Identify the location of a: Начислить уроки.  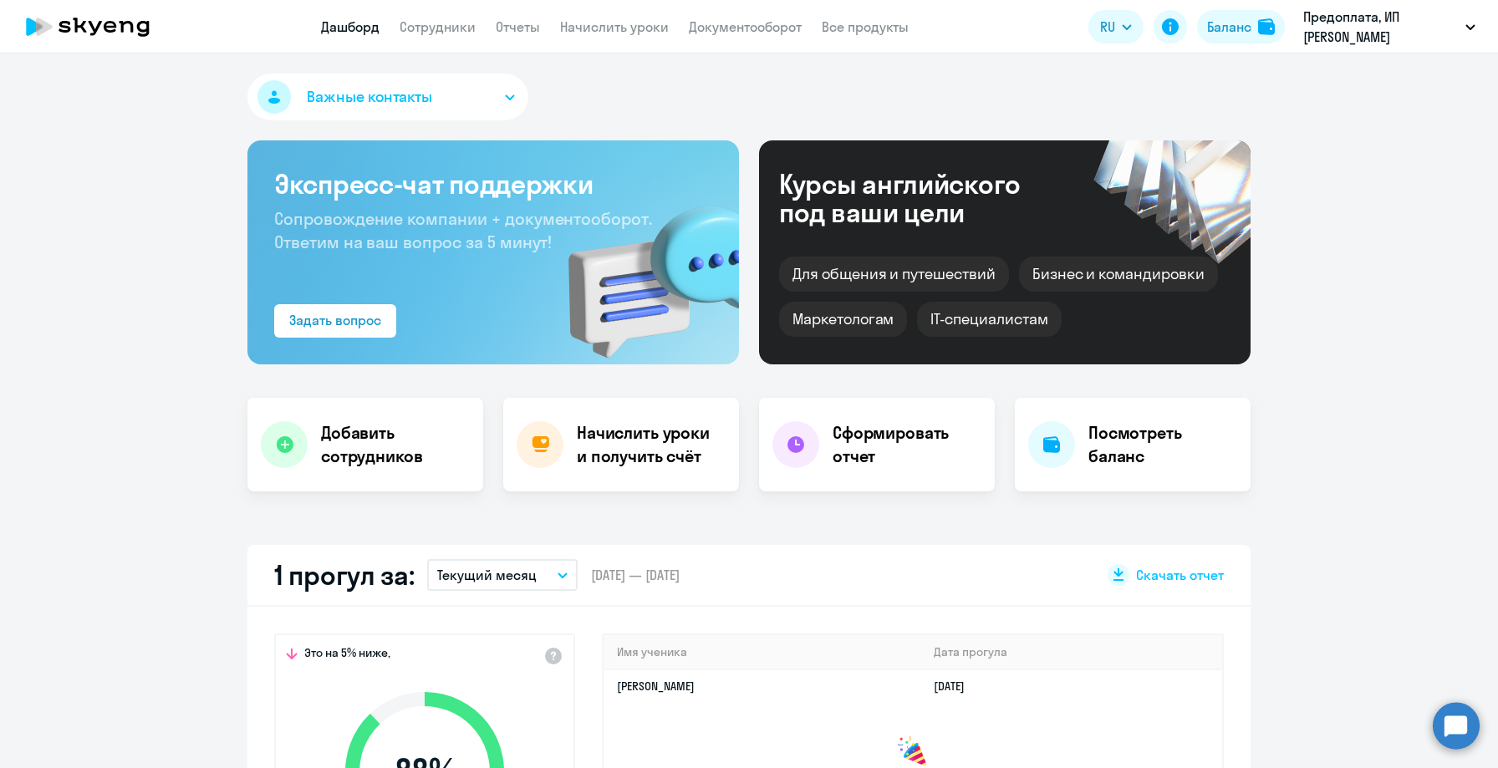
(615, 27).